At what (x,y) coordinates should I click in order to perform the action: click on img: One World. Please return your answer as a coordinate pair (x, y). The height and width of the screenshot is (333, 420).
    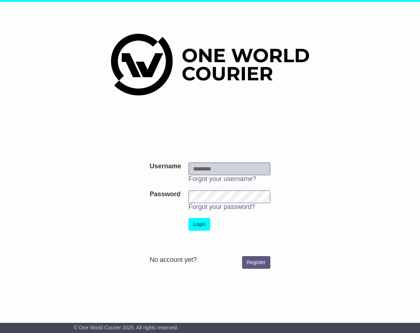
    Looking at the image, I should click on (210, 65).